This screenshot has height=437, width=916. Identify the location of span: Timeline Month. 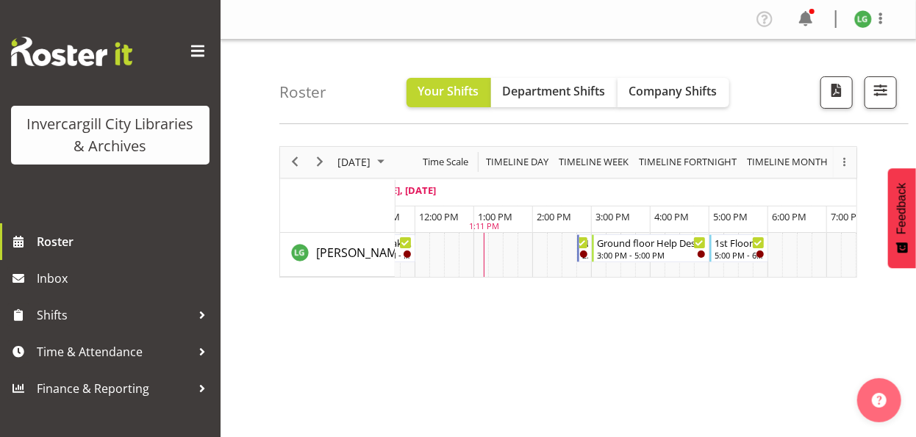
(787, 162).